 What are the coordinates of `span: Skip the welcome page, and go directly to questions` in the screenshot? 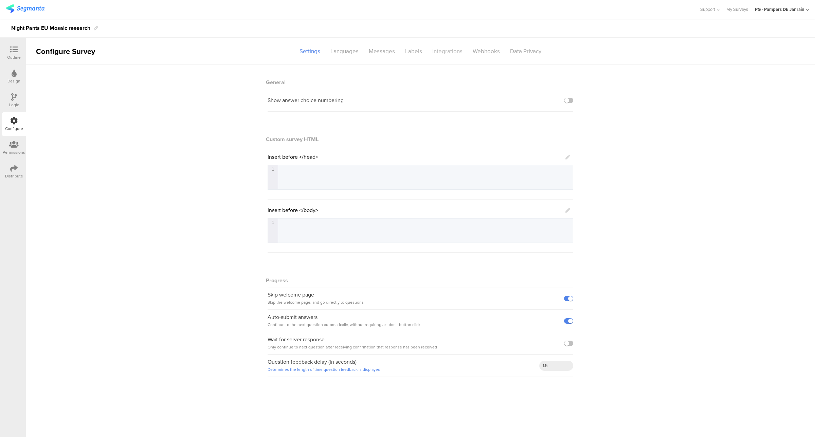 It's located at (315, 302).